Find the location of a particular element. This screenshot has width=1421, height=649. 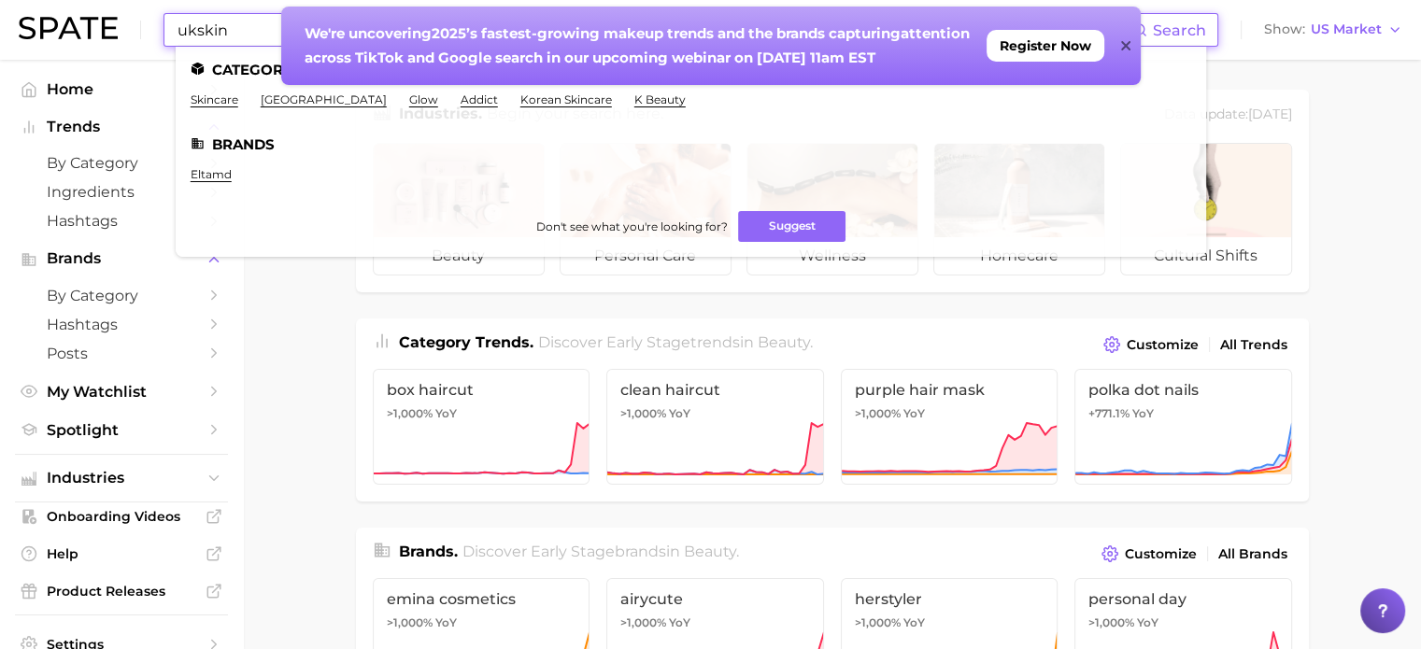

span: Trends is located at coordinates (121, 127).